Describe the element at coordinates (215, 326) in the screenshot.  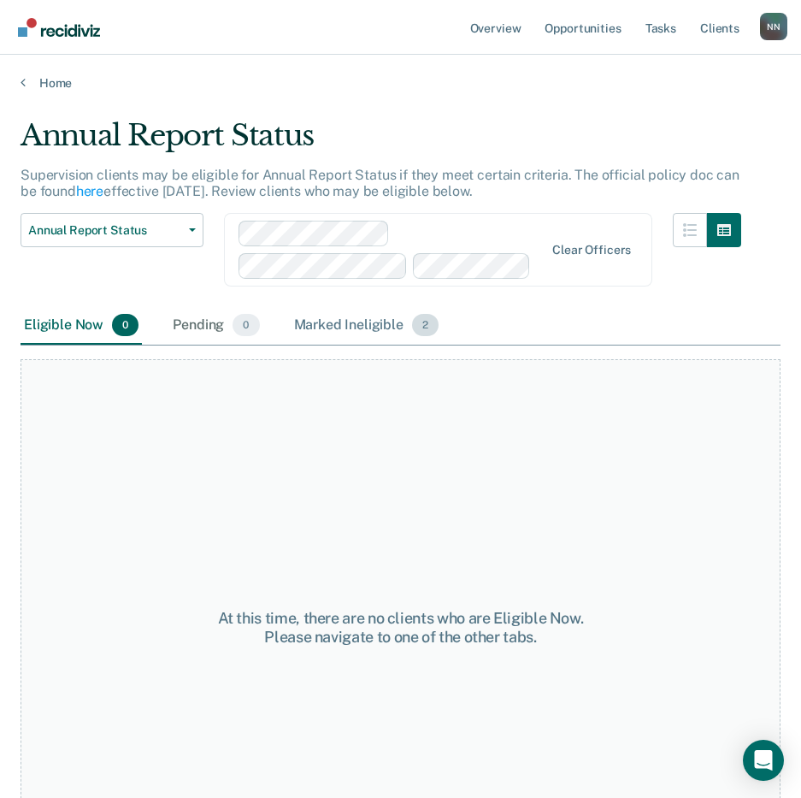
I see `div: Pending0` at that location.